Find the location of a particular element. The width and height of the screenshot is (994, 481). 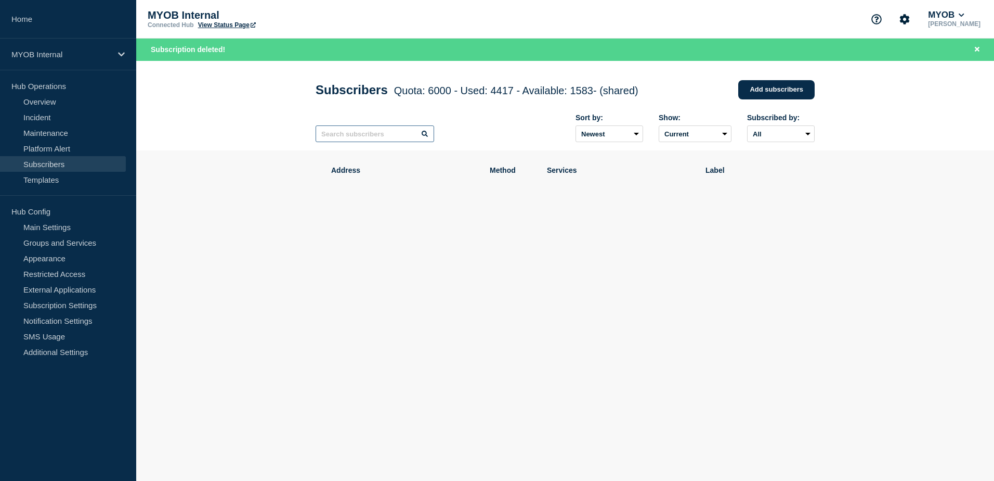

input: Search subscribers is located at coordinates (375, 134).